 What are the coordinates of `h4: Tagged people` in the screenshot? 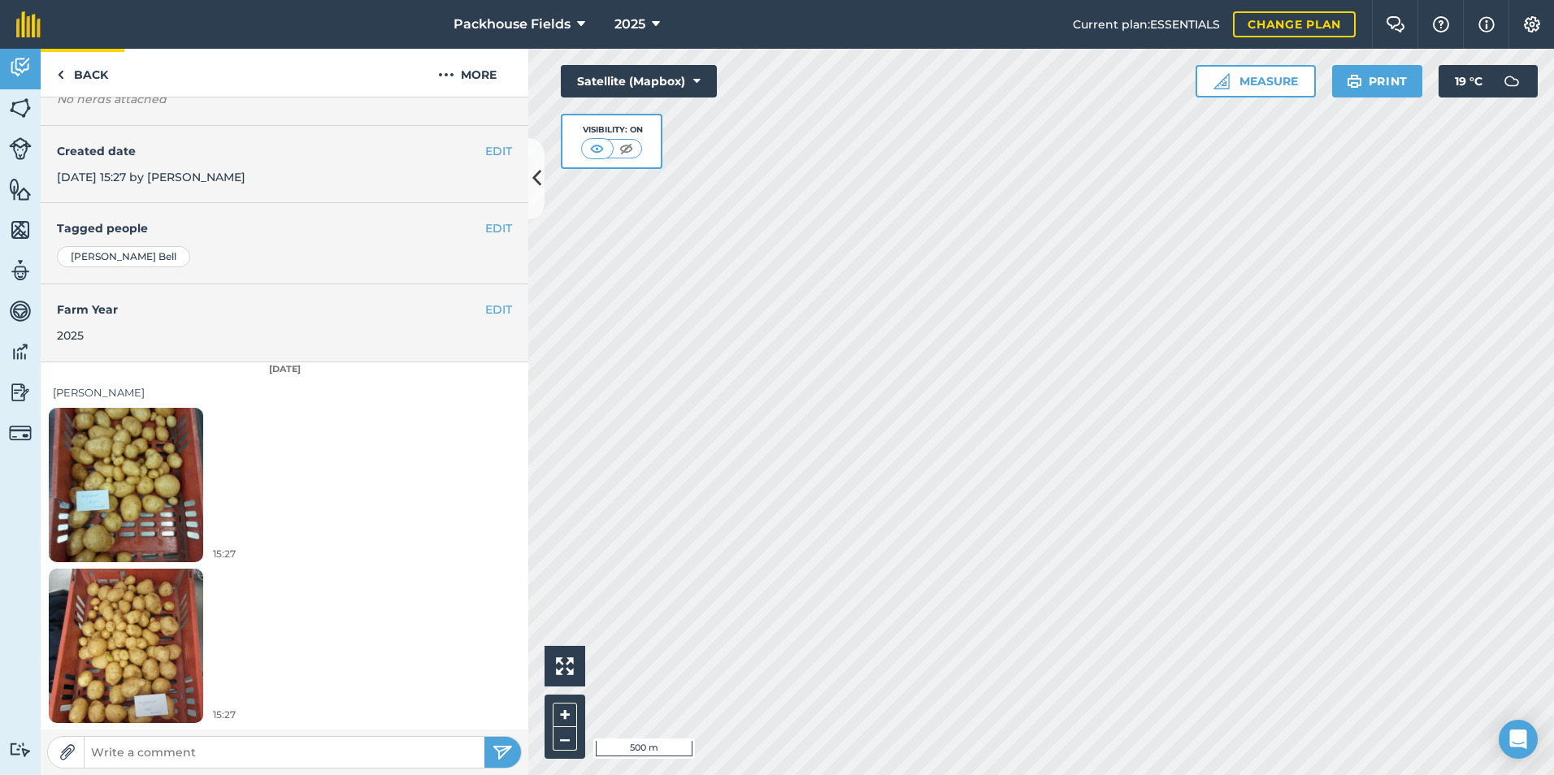 It's located at (284, 228).